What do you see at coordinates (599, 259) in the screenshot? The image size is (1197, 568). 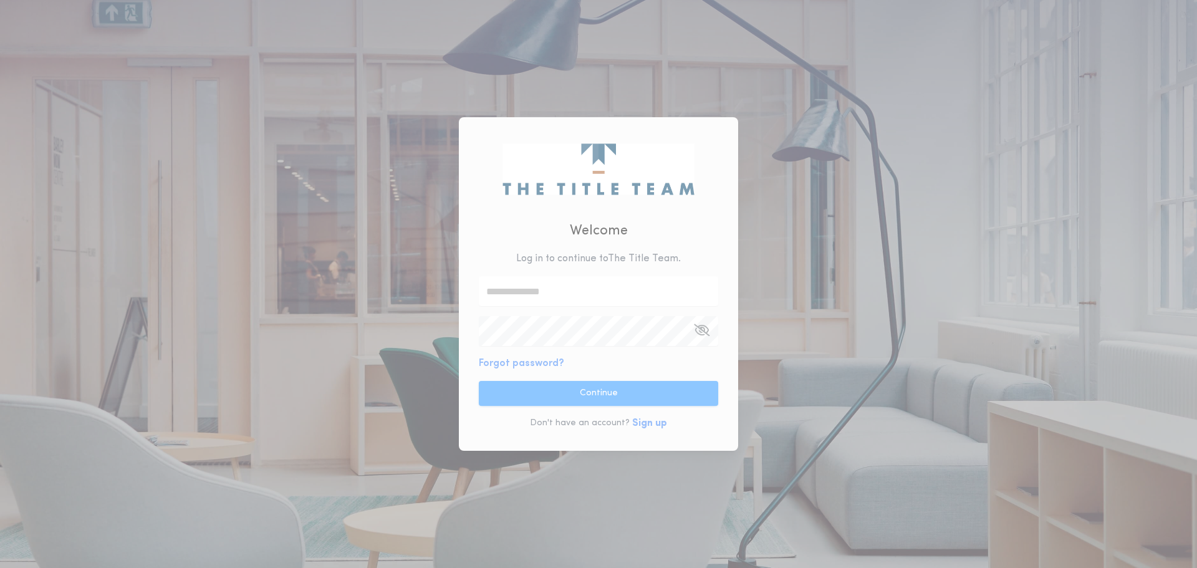 I see `p: Log in to continue to The Title Team .` at bounding box center [599, 259].